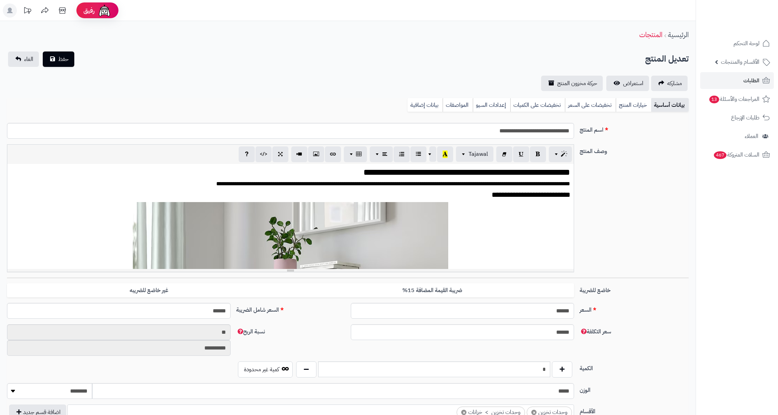 The width and height of the screenshot is (778, 415). Describe the element at coordinates (634, 367) in the screenshot. I see `label: الكمية` at that location.